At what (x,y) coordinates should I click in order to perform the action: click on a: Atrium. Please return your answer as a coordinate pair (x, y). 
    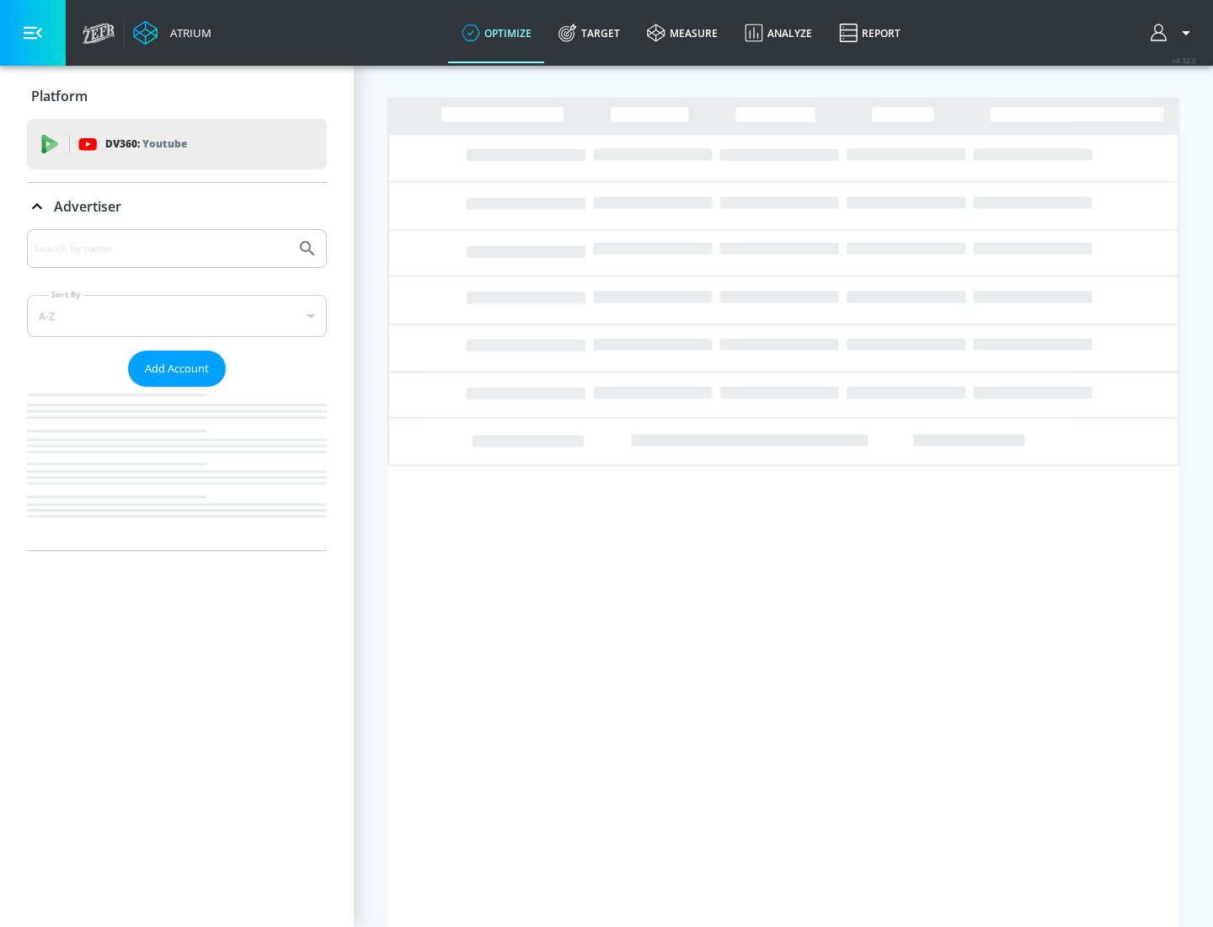
    Looking at the image, I should click on (172, 33).